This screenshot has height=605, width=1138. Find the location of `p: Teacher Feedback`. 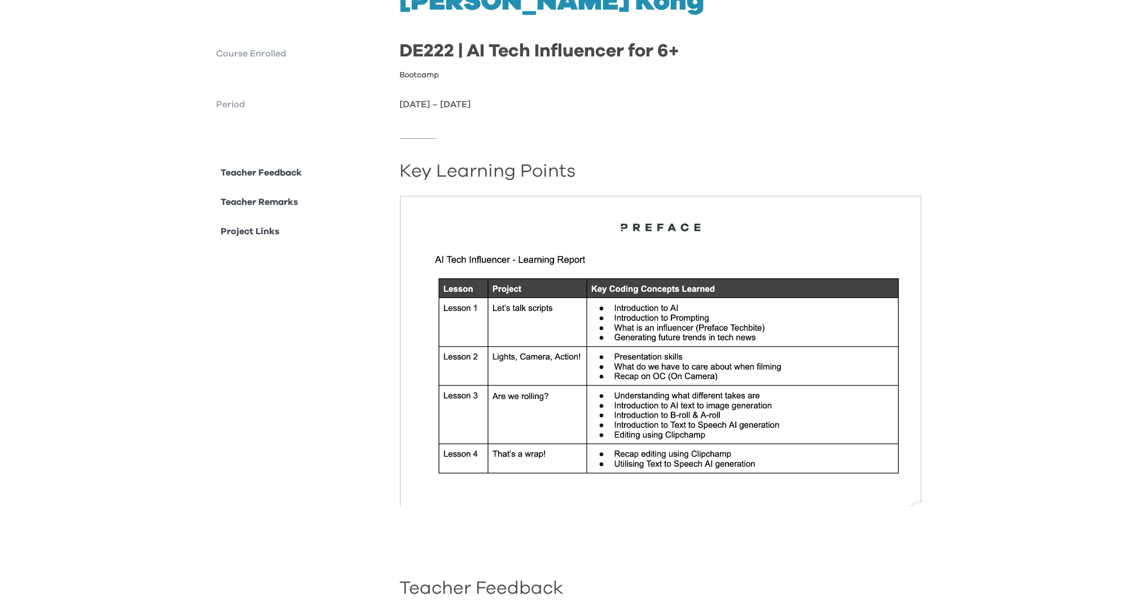

p: Teacher Feedback is located at coordinates (262, 173).